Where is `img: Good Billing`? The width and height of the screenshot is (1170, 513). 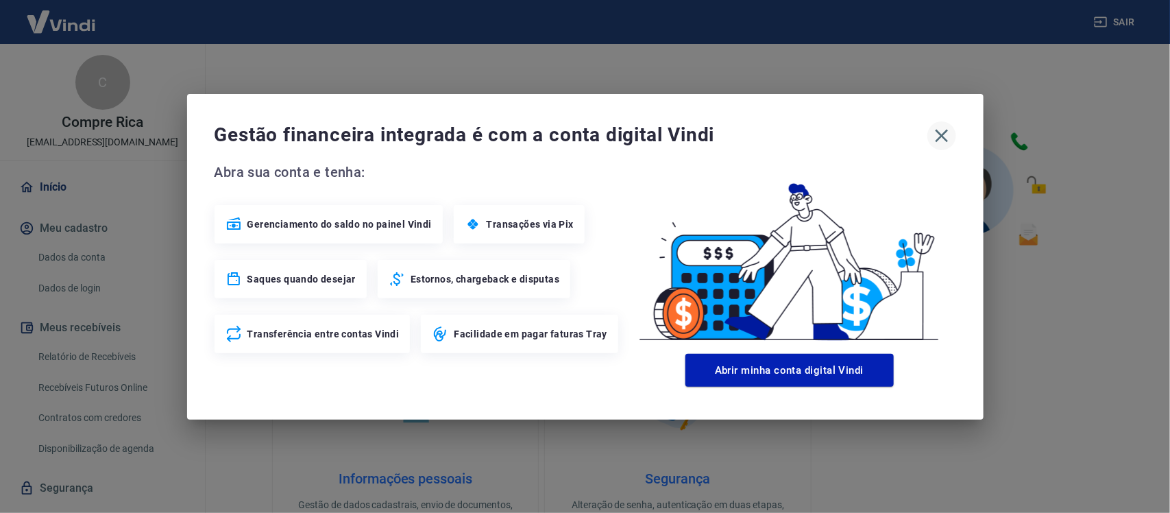
img: Good Billing is located at coordinates (790, 254).